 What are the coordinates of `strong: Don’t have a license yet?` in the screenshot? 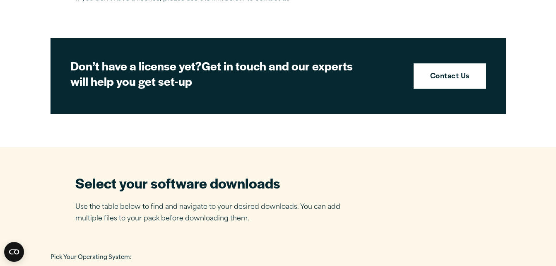 It's located at (136, 65).